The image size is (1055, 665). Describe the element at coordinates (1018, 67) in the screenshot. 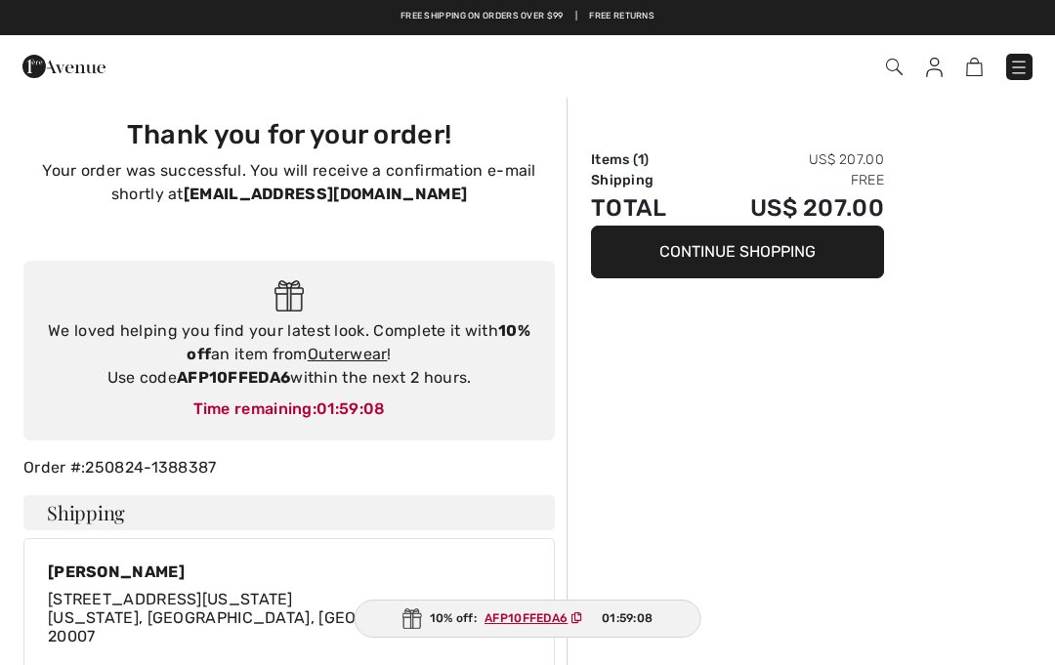

I see `img: Menu` at that location.